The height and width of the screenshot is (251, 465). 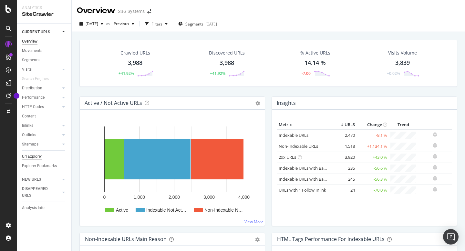 What do you see at coordinates (373, 135) in the screenshot?
I see `td: -8.1 %` at bounding box center [373, 135].